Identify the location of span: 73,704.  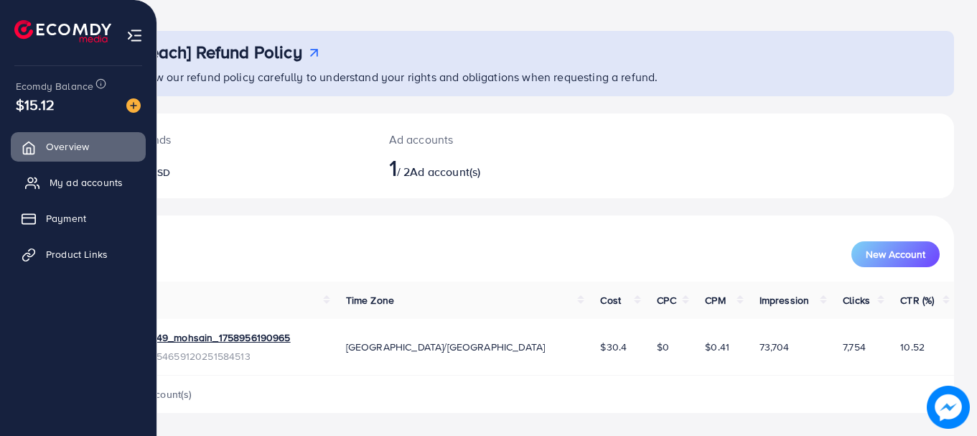
(775, 347).